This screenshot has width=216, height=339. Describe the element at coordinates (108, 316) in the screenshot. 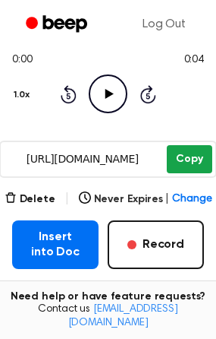

I see `span: Contact us` at that location.